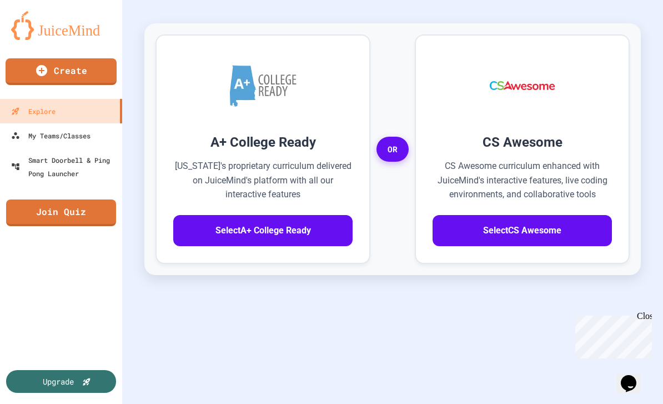  I want to click on div: Upgrade, so click(58, 381).